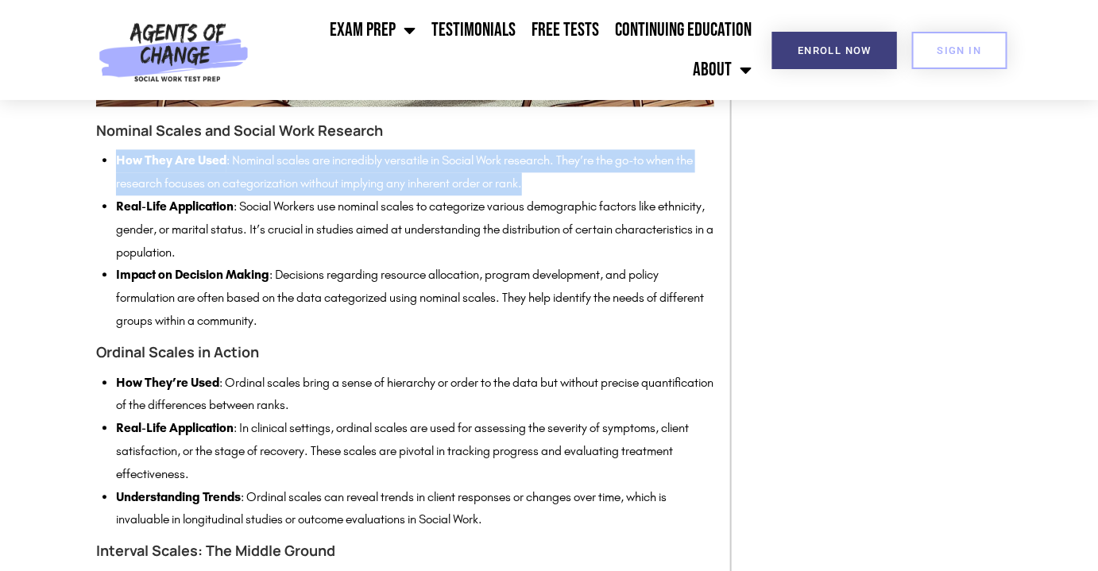 Image resolution: width=1098 pixels, height=571 pixels. I want to click on h4: Ordinal Scales in Action, so click(405, 352).